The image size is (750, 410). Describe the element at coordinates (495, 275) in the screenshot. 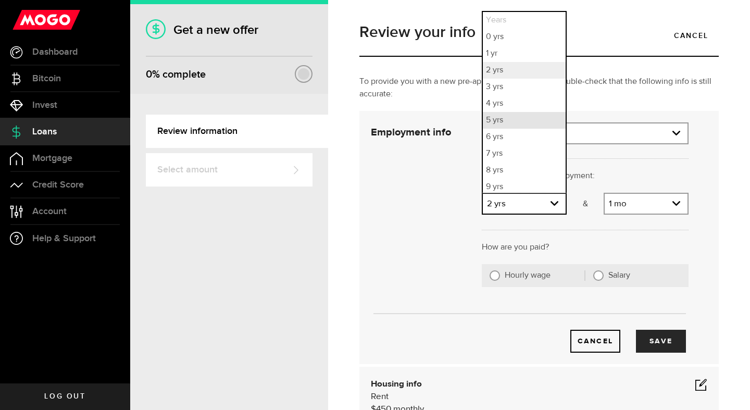

I see `input: Hourly wage` at that location.